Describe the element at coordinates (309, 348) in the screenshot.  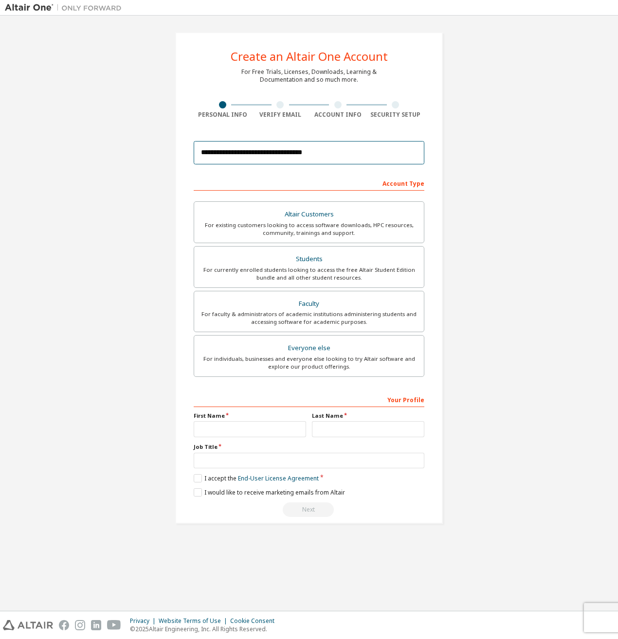
I see `div: Everyone else` at that location.